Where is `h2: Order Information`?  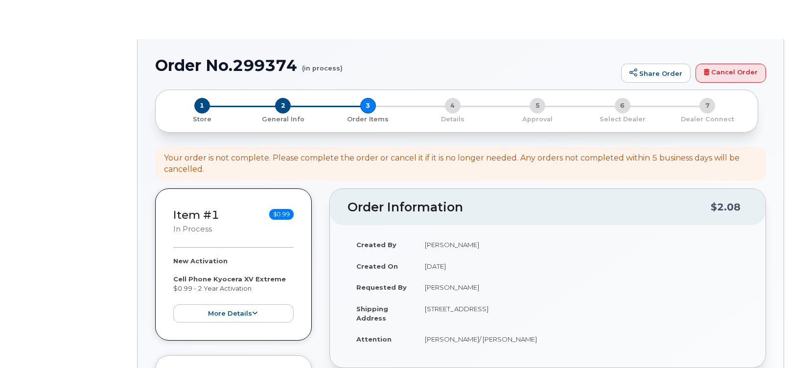
h2: Order Information is located at coordinates (529, 208).